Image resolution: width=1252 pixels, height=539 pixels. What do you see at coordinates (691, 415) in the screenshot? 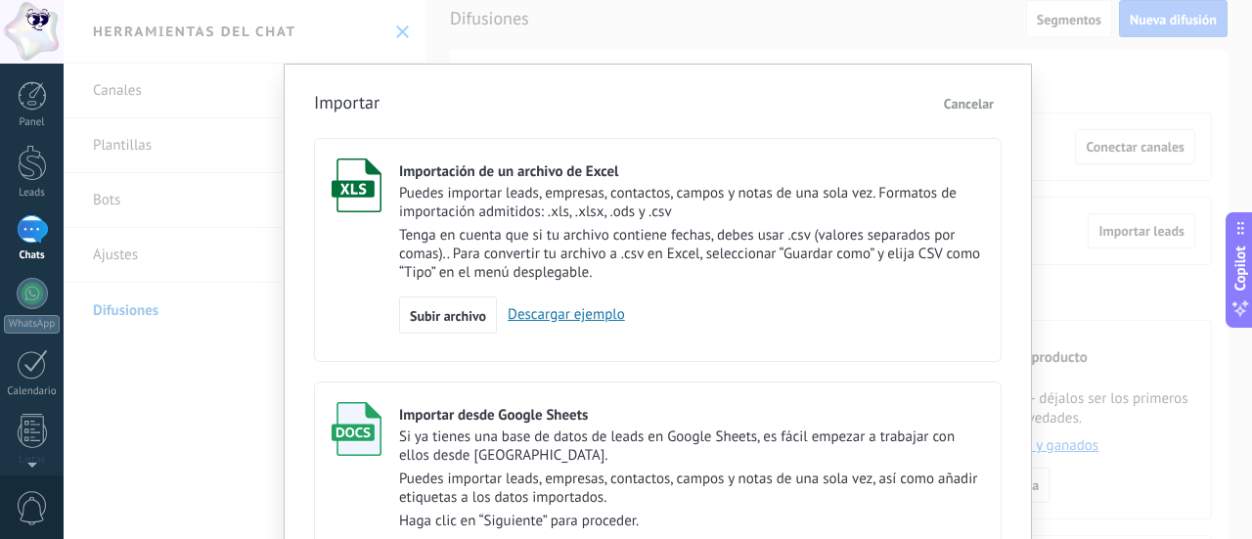
I see `div: Importar desde Google Sheets` at bounding box center [691, 415].